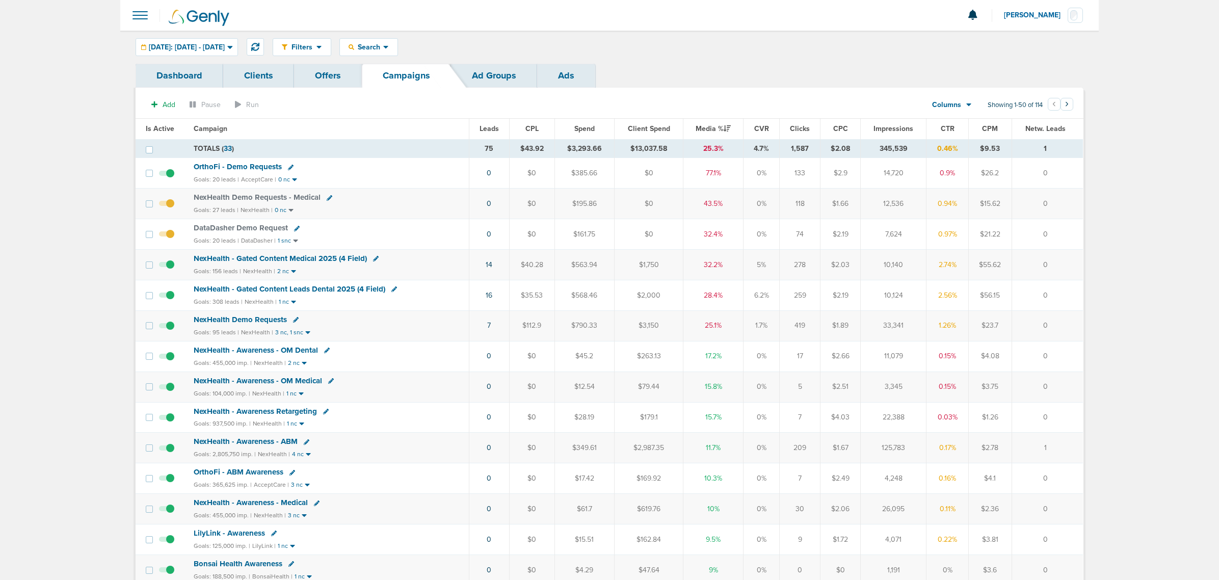 This screenshot has width=1219, height=580. Describe the element at coordinates (800, 540) in the screenshot. I see `td: 9` at that location.